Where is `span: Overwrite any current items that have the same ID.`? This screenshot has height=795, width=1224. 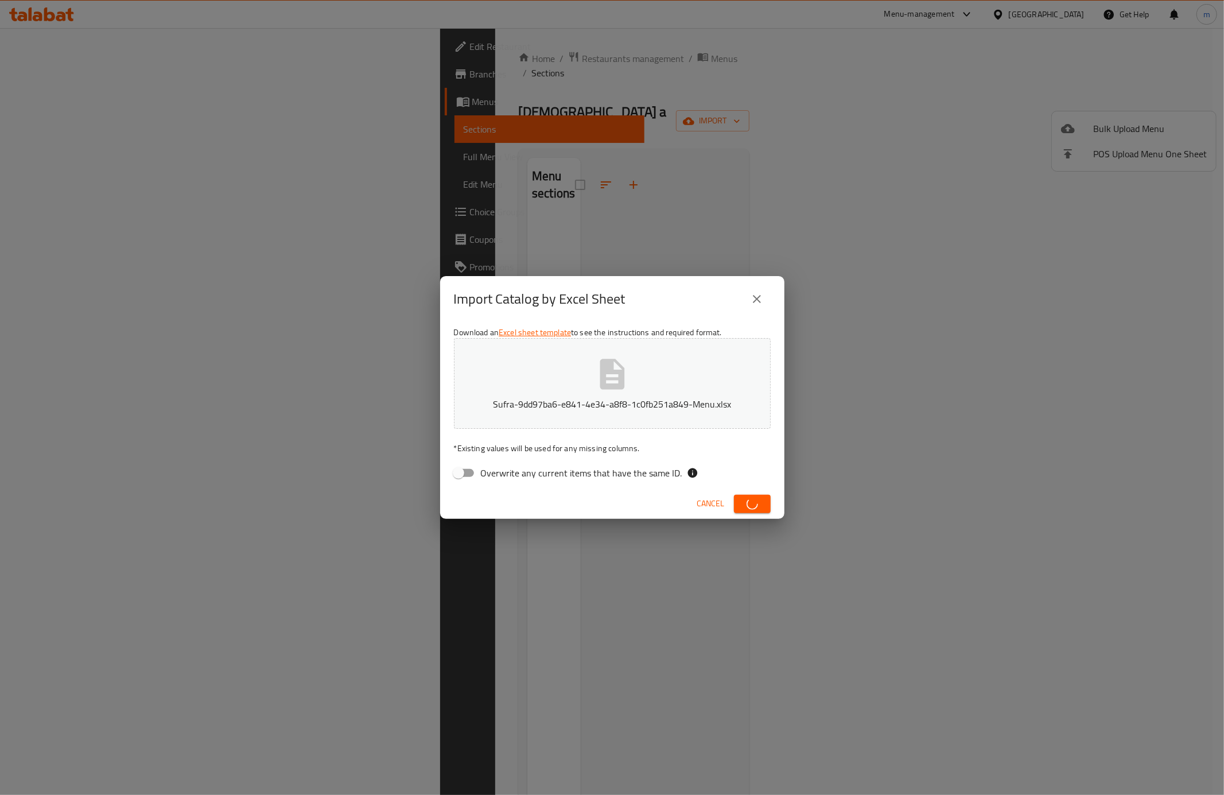
span: Overwrite any current items that have the same ID. is located at coordinates (582, 473).